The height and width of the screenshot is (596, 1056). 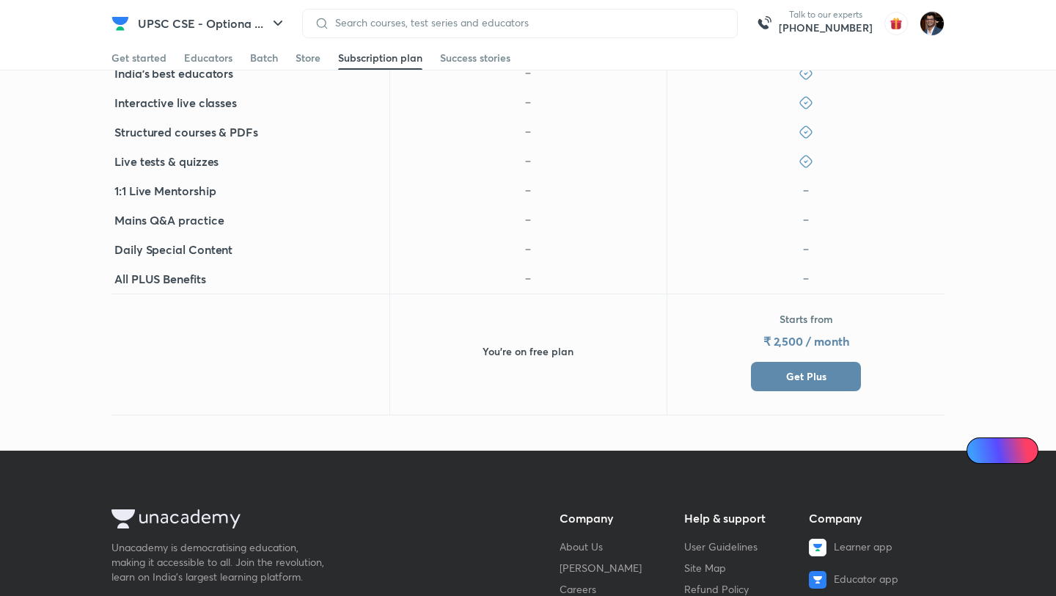 I want to click on a: User Guidelines, so click(x=721, y=546).